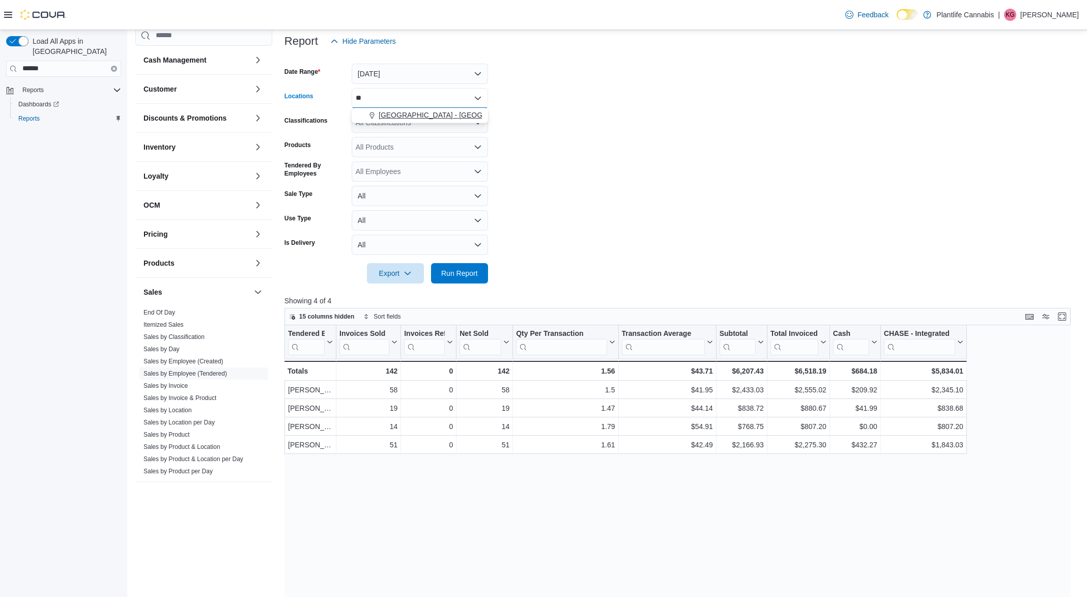  What do you see at coordinates (196, 60) in the screenshot?
I see `button: Cash Management` at bounding box center [196, 60].